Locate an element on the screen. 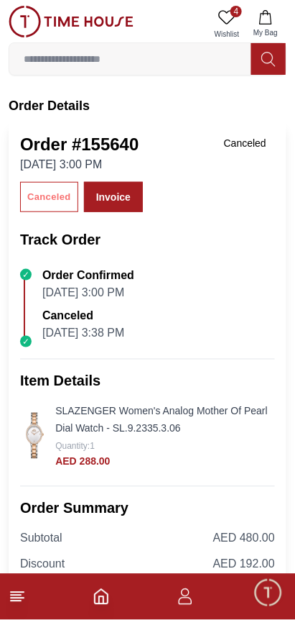 Image resolution: width=295 pixels, height=620 pixels. p: AED 192.00 is located at coordinates (244, 564).